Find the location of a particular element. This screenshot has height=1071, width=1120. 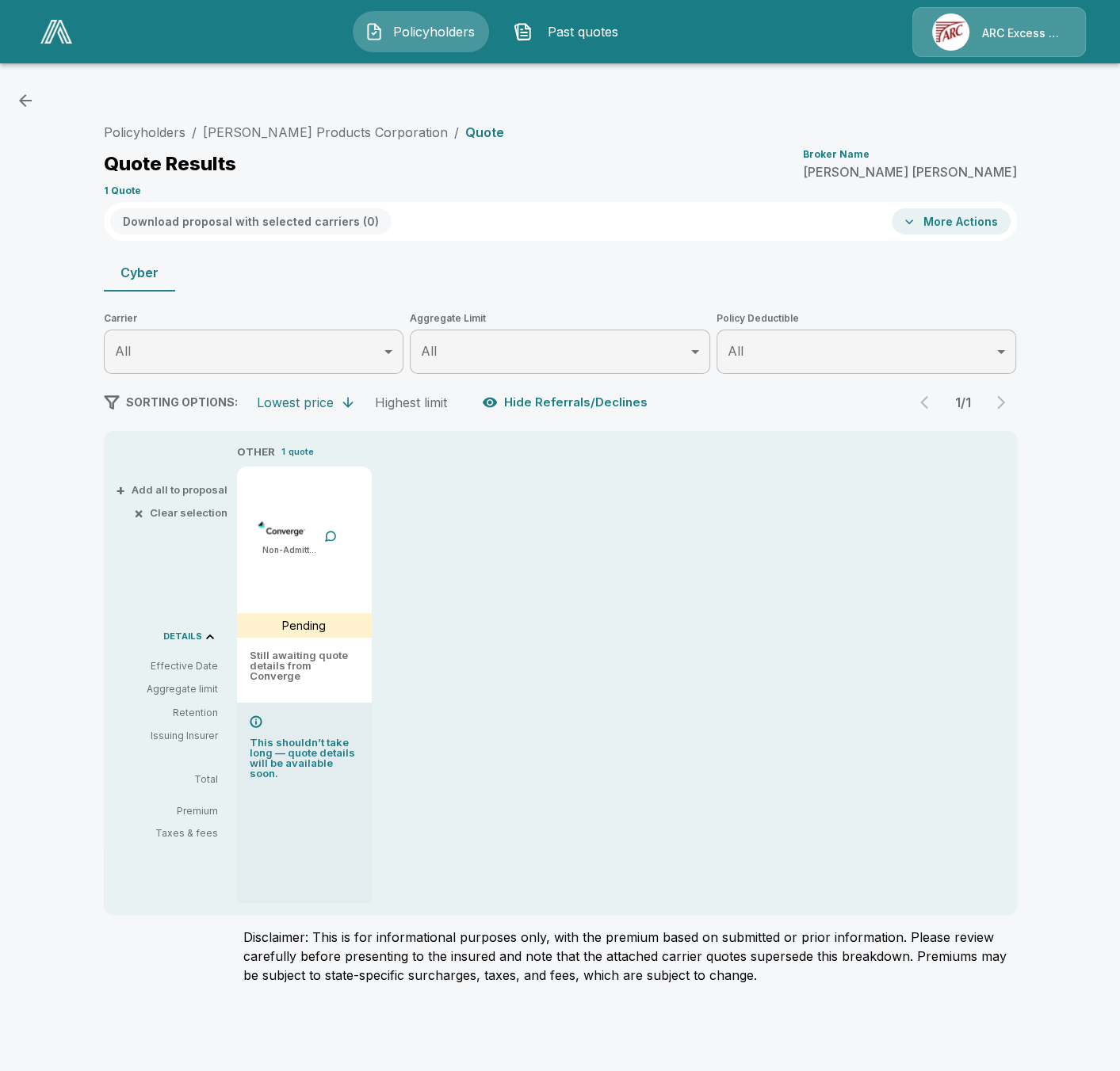

span: Policyholders is located at coordinates (433, 32).